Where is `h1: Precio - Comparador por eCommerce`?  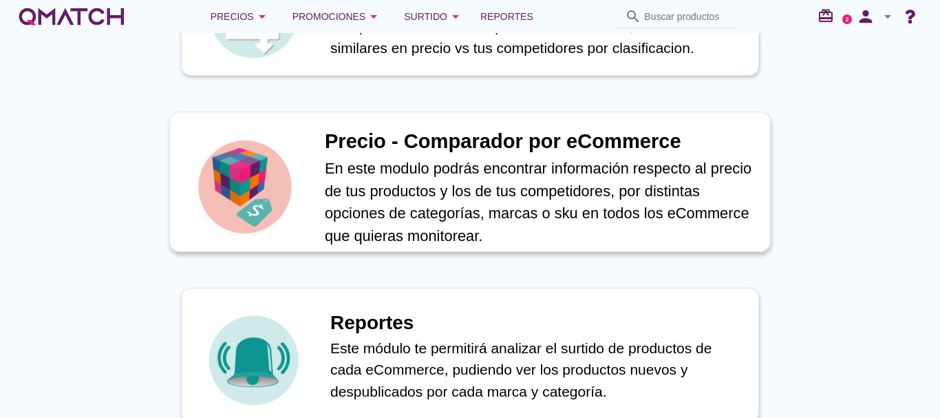
h1: Precio - Comparador por eCommerce is located at coordinates (540, 142).